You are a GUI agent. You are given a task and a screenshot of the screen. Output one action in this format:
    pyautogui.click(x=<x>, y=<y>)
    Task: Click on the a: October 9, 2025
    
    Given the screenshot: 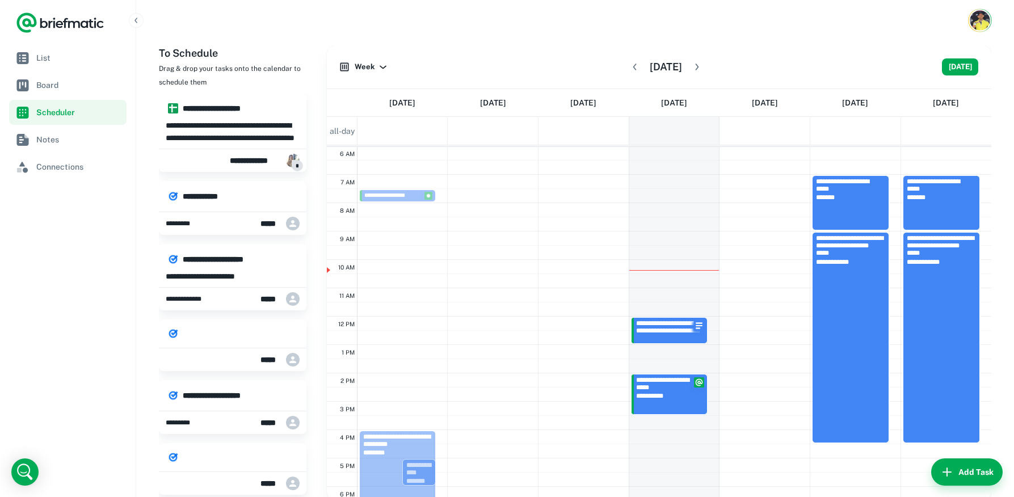 What is the action you would take?
    pyautogui.click(x=674, y=103)
    